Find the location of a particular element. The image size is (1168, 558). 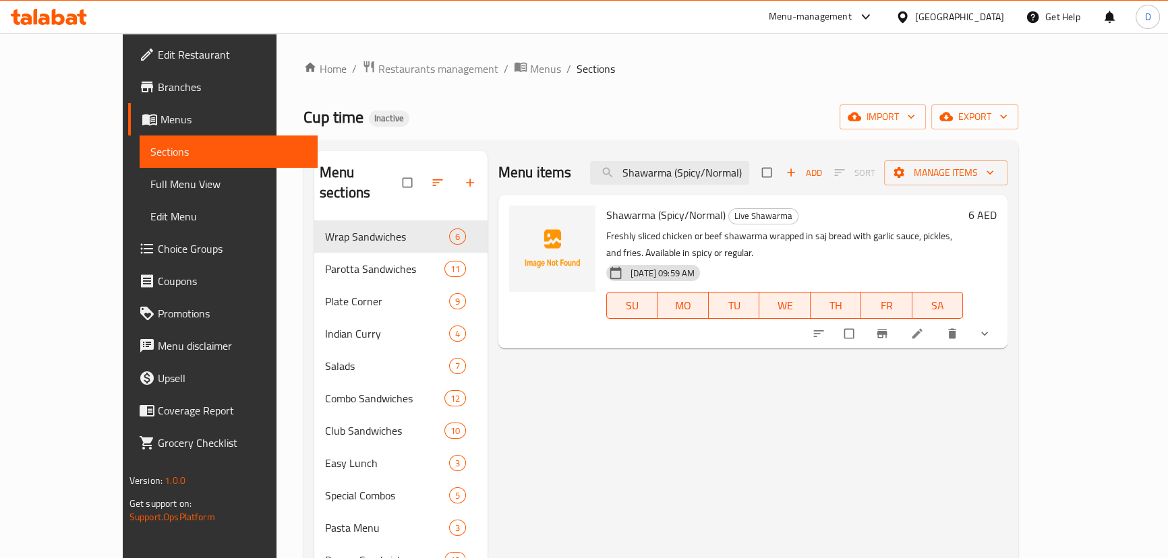

span: Select section first is located at coordinates (854, 173).